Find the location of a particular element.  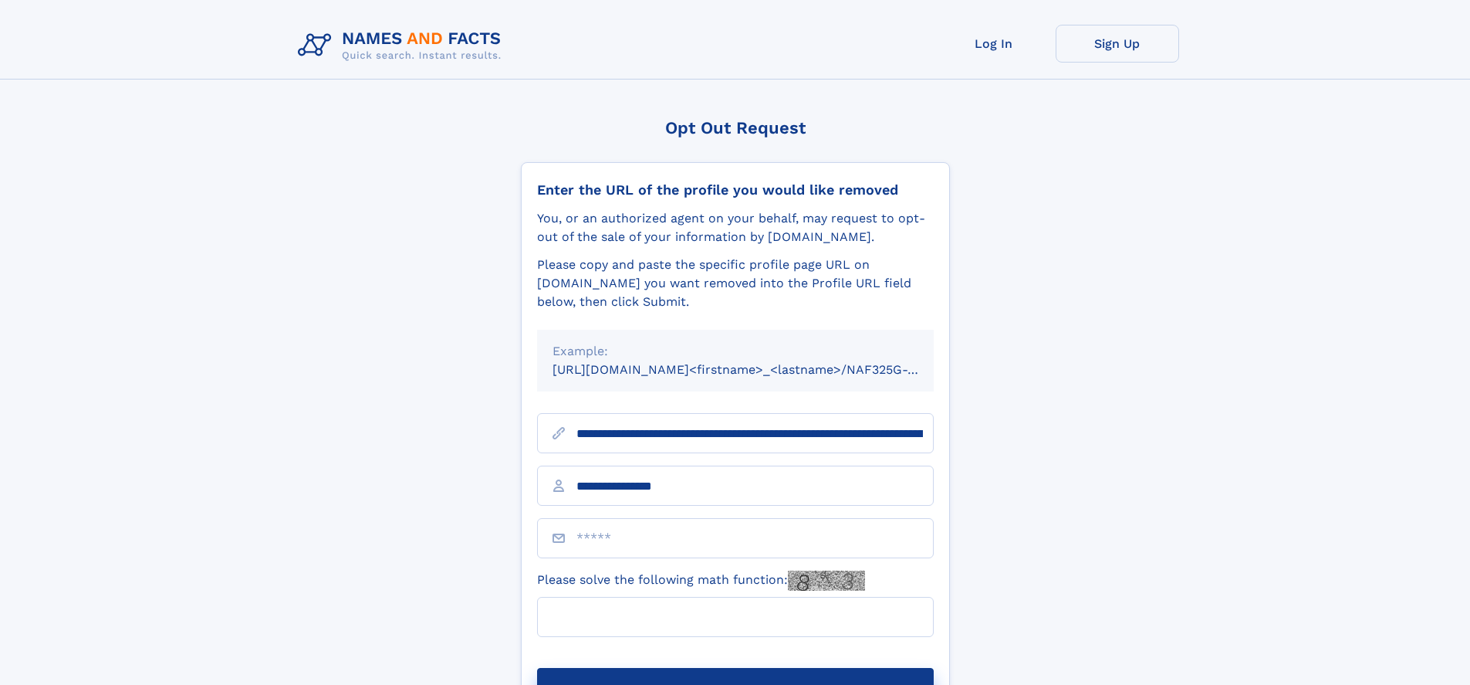

img: Logo Names and Facts is located at coordinates (403, 46).